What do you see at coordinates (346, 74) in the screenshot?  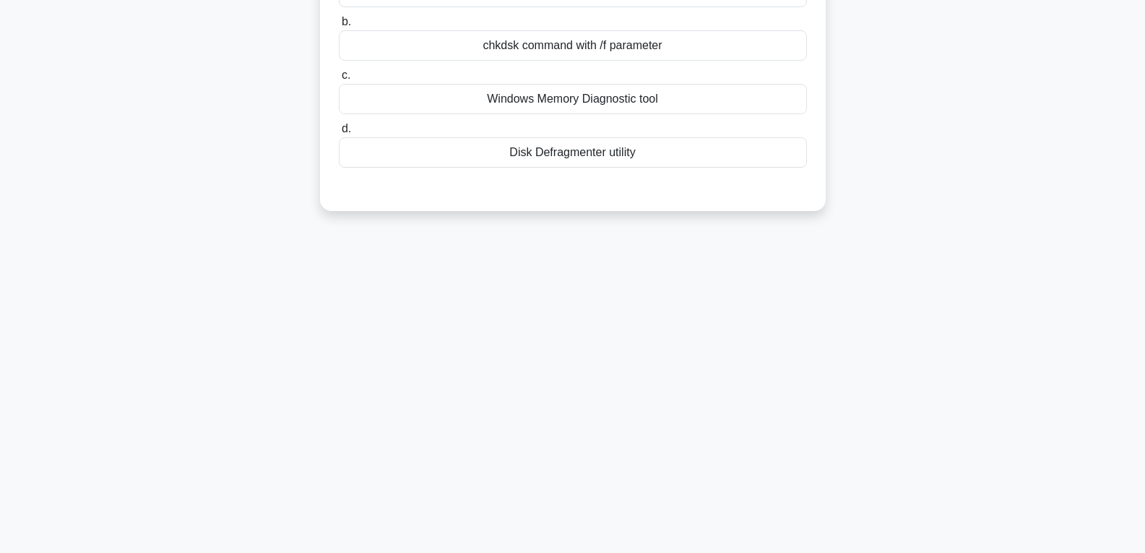 I see `span: c.` at bounding box center [346, 74].